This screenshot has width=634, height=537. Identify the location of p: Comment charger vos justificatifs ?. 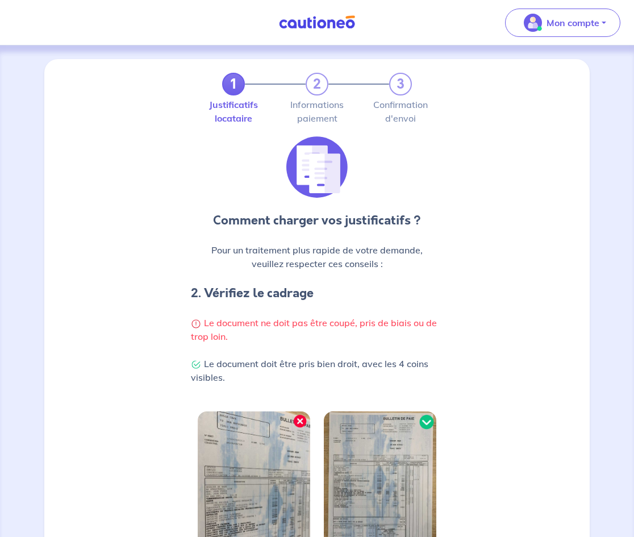
(317, 221).